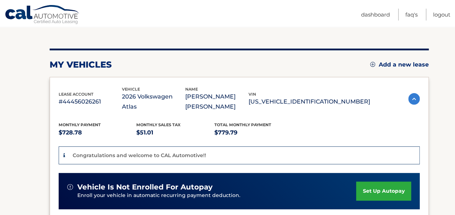 The width and height of the screenshot is (455, 215). I want to click on img: add.svg, so click(372, 64).